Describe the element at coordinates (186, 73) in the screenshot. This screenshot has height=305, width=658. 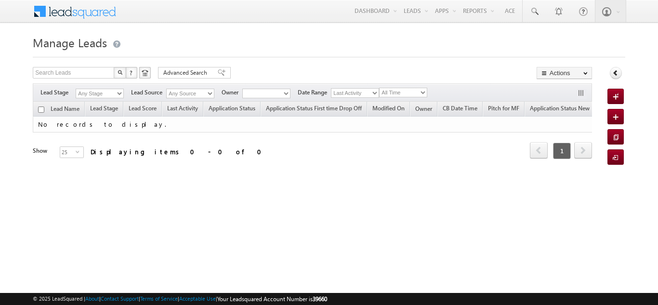
I see `span: Advanced Search` at that location.